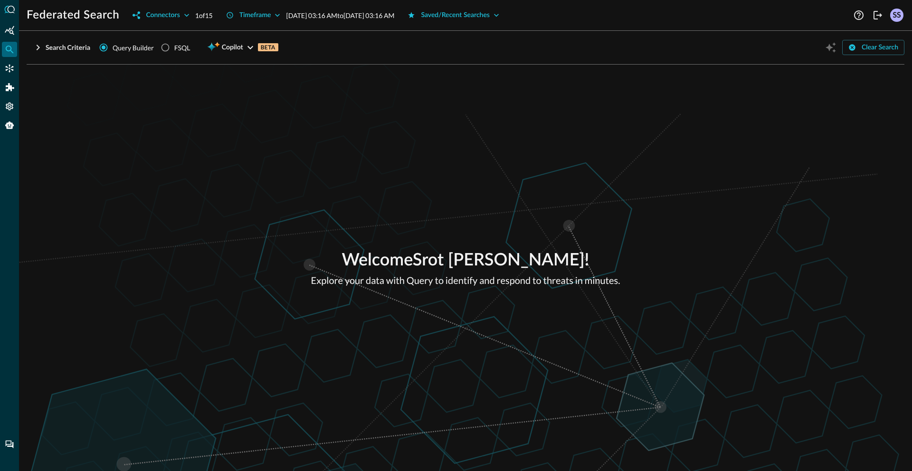 The image size is (912, 471). Describe the element at coordinates (73, 15) in the screenshot. I see `h1: Federated Search` at that location.